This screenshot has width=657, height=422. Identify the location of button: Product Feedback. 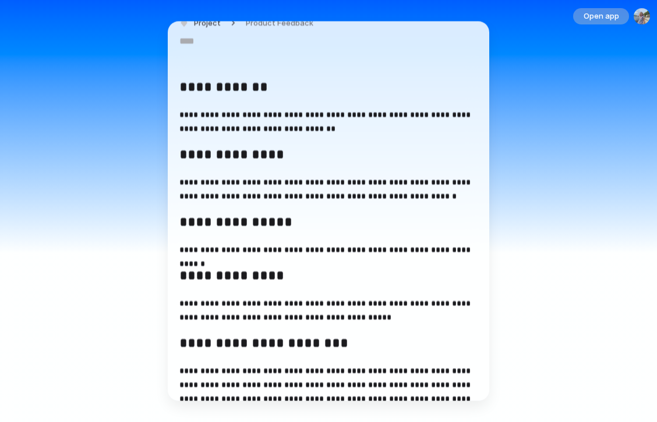
(280, 23).